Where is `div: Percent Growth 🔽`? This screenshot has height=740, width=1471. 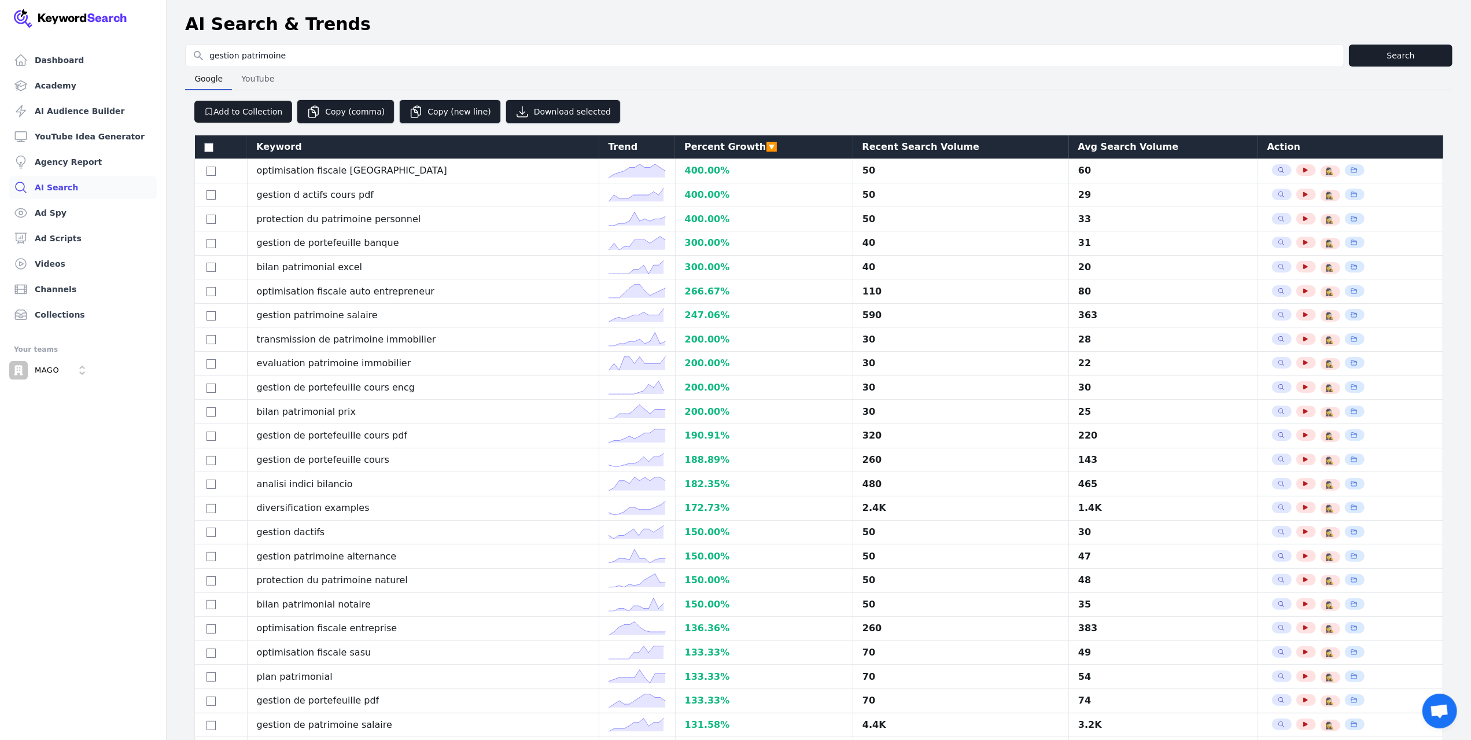
div: Percent Growth 🔽 is located at coordinates (764, 147).